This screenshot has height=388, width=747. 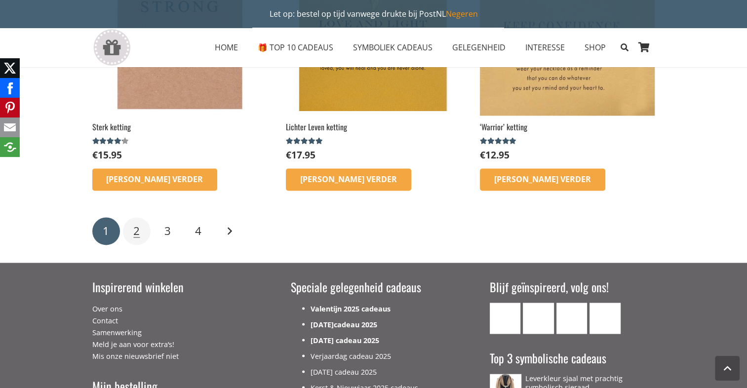 What do you see at coordinates (226, 47) in the screenshot?
I see `span: HOME` at bounding box center [226, 47].